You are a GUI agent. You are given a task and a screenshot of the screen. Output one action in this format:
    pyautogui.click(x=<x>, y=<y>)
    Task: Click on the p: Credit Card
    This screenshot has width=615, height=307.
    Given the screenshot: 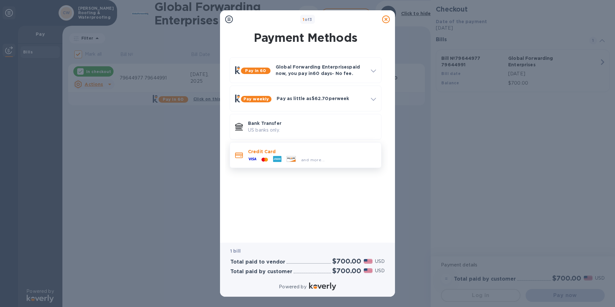 What is the action you would take?
    pyautogui.click(x=312, y=152)
    